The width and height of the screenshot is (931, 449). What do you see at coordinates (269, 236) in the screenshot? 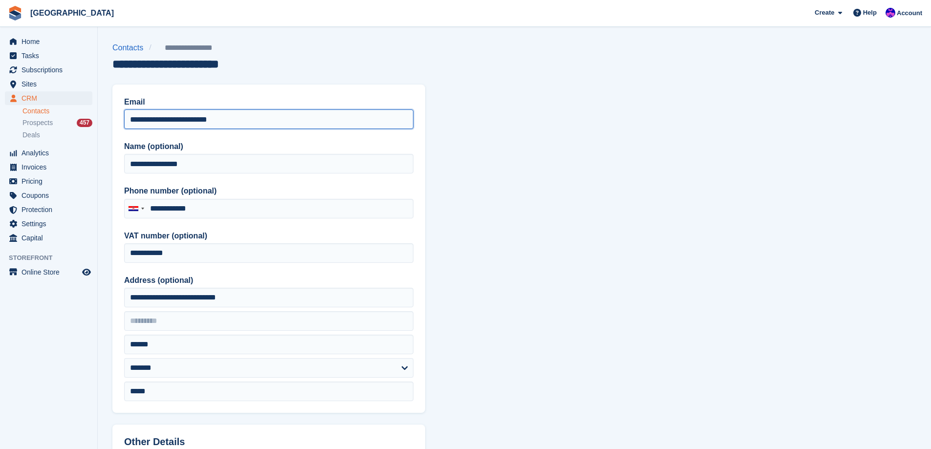
I see `label: VAT number (optional)` at bounding box center [269, 236].